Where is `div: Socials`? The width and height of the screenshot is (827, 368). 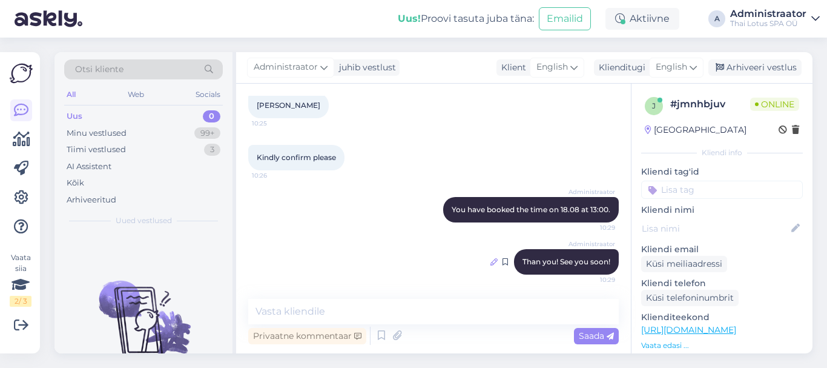
div: Socials is located at coordinates (208, 94).